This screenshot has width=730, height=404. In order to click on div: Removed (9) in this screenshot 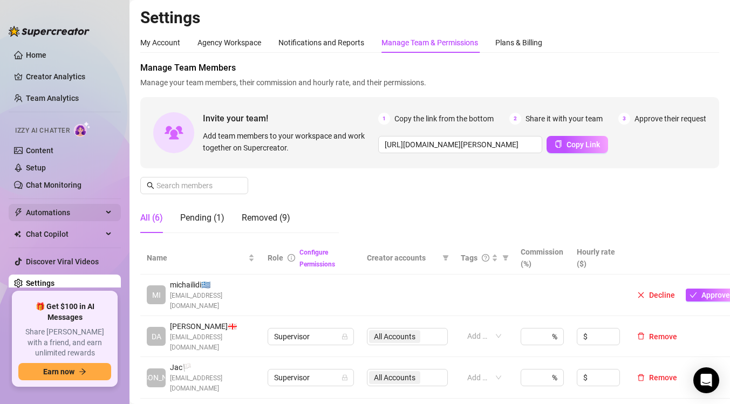, I will do `click(266, 218)`.